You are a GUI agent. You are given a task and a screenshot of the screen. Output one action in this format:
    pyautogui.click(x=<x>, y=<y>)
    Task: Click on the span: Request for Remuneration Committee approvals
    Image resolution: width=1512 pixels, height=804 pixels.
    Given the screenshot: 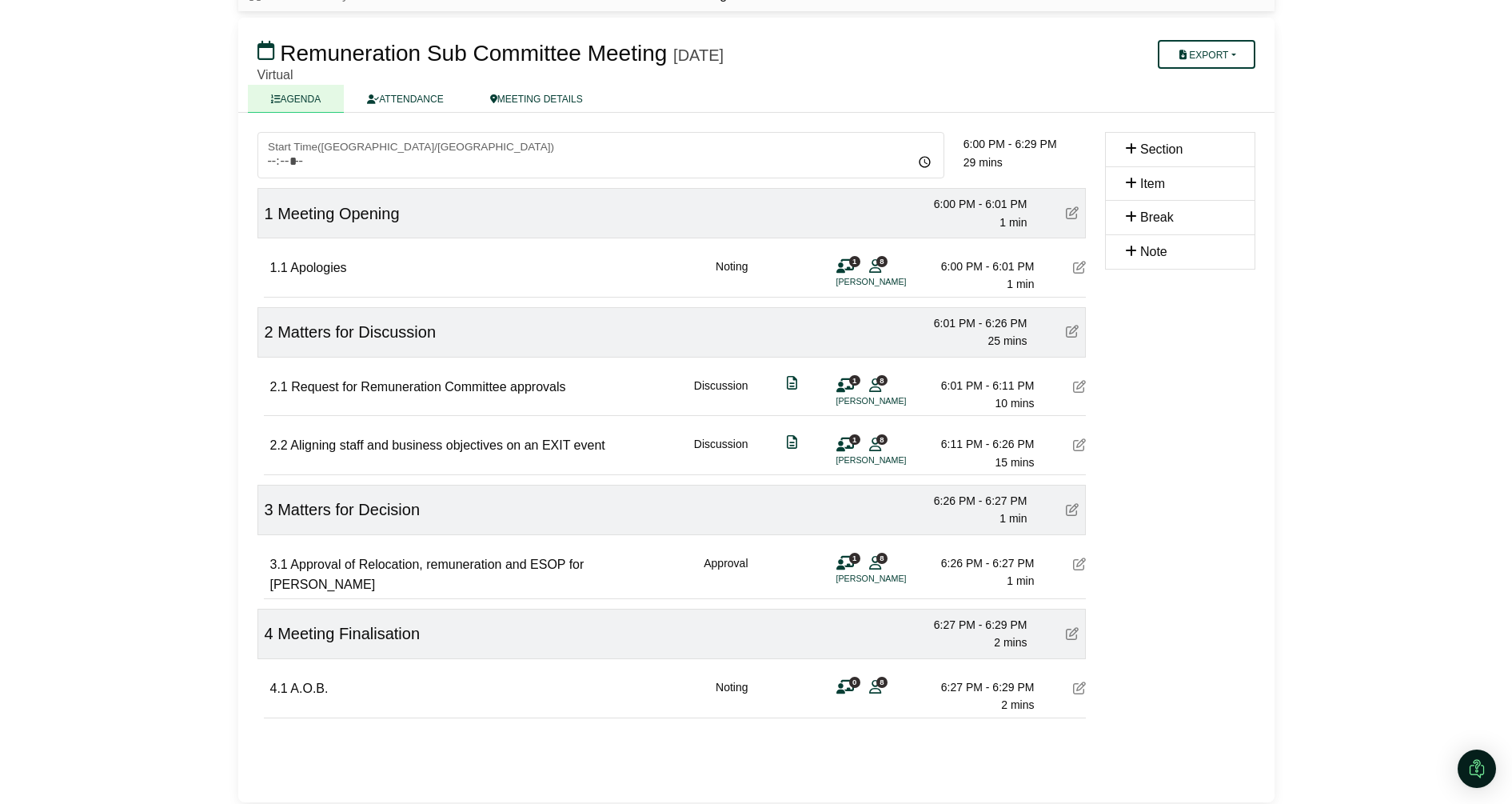 What is the action you would take?
    pyautogui.click(x=427, y=387)
    